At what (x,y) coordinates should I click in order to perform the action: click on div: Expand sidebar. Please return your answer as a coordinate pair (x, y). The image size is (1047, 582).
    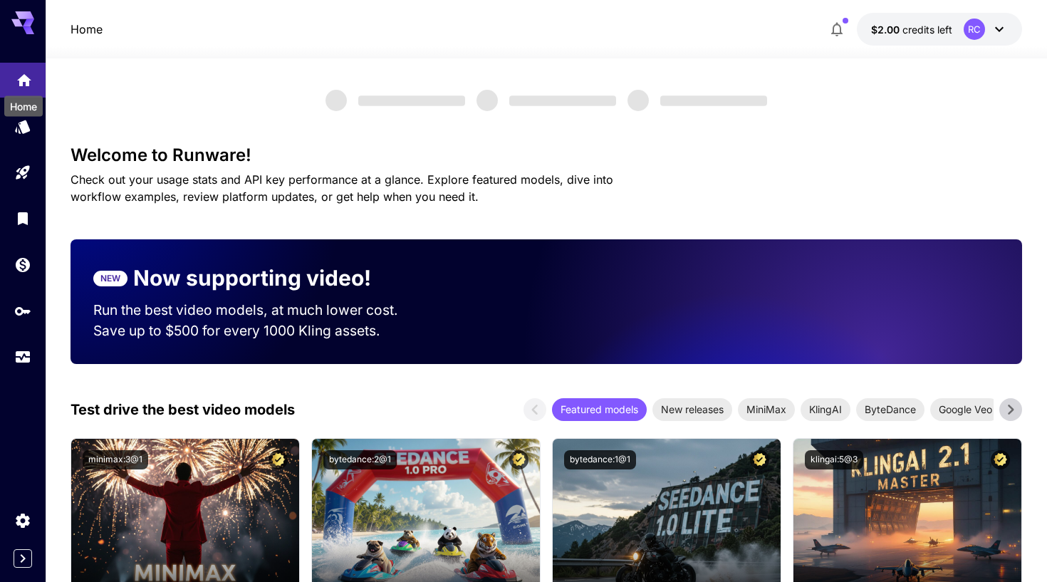
    Looking at the image, I should click on (23, 558).